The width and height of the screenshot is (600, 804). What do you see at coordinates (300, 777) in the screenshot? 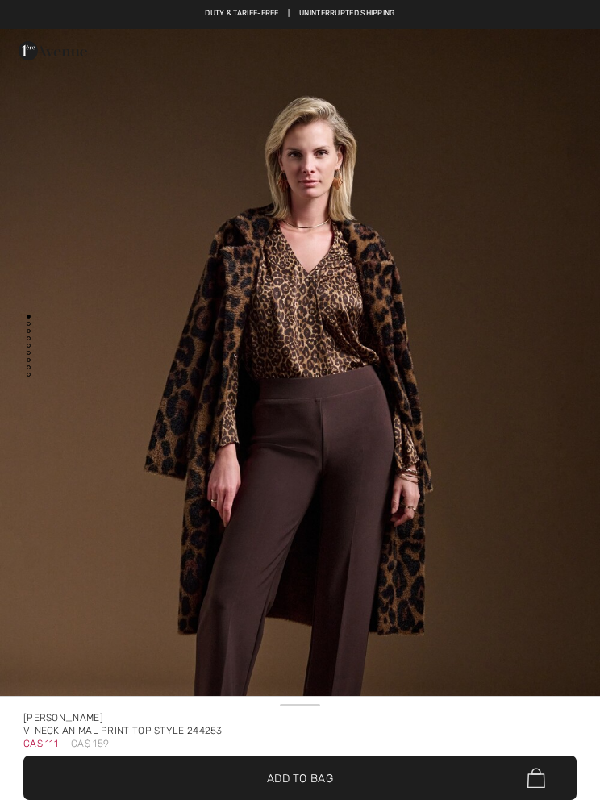
I see `span: Add to Bag` at bounding box center [300, 777].